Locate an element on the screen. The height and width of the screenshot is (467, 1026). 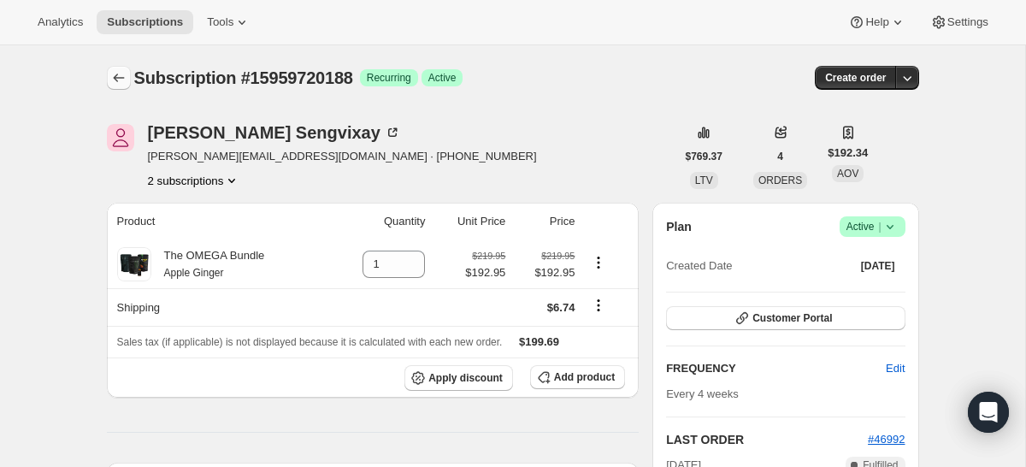
span: Help is located at coordinates (876, 22).